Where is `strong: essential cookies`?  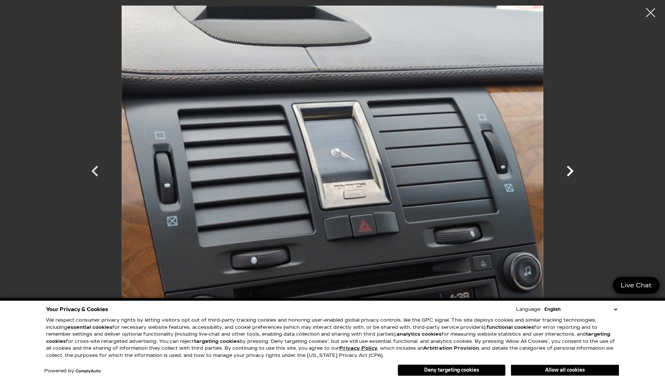
strong: essential cookies is located at coordinates (90, 327).